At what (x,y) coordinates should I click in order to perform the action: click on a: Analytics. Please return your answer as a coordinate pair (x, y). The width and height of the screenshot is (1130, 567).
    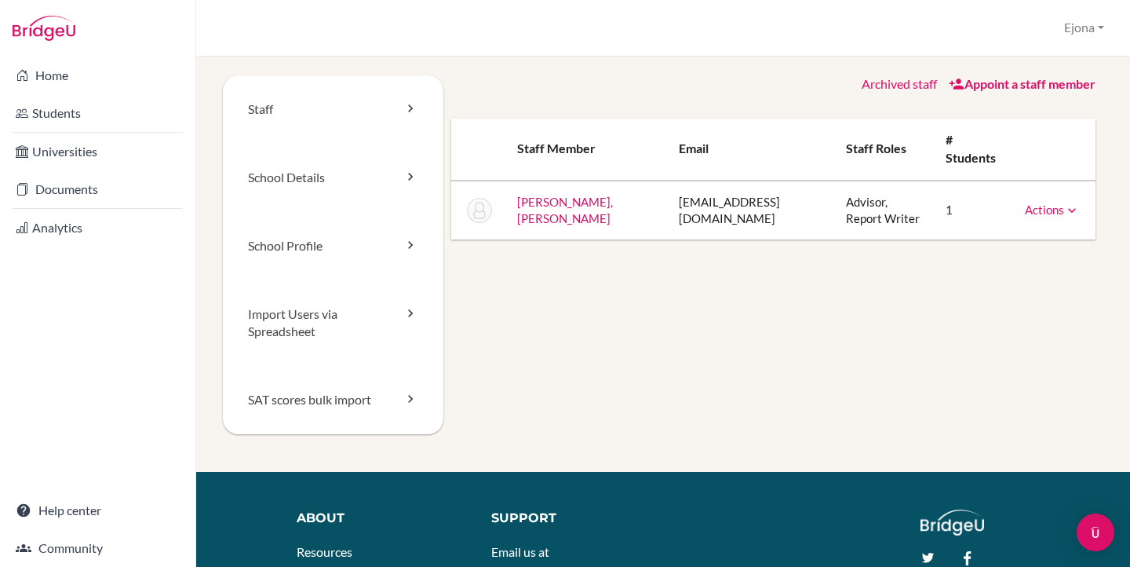
    Looking at the image, I should click on (97, 228).